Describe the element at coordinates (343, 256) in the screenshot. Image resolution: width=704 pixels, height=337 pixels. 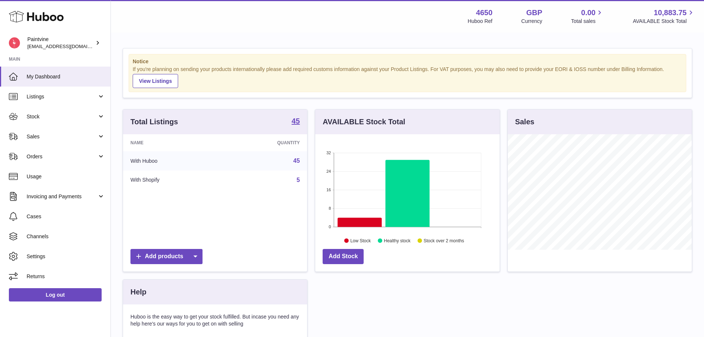
I see `a: Add Stock` at that location.